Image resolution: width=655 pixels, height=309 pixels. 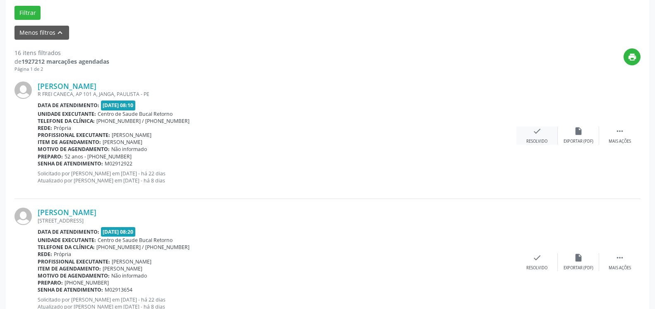 I want to click on div: R FREI CANECA, AP 101 A, JANGA, PAULISTA - PE, so click(x=277, y=94).